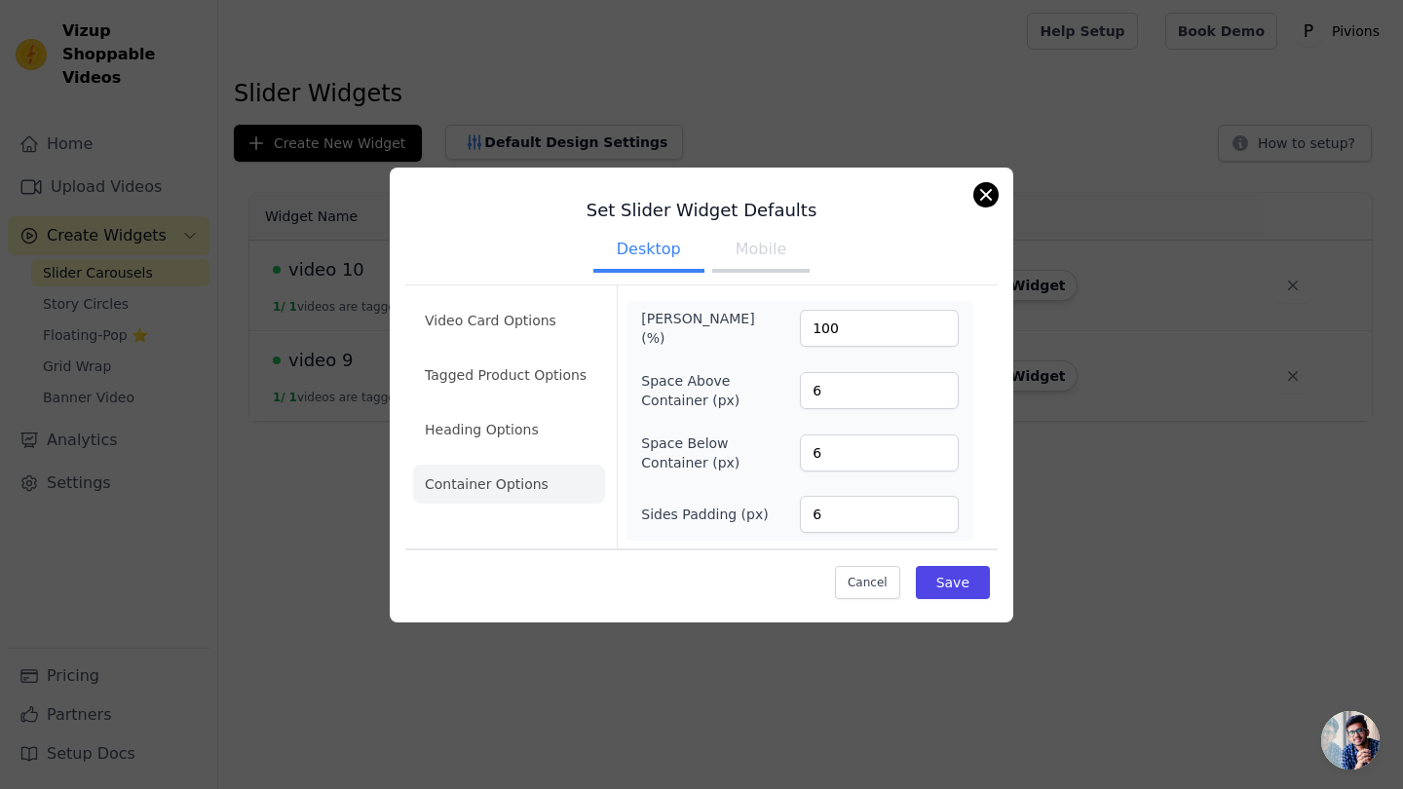 Image resolution: width=1403 pixels, height=789 pixels. Describe the element at coordinates (694, 391) in the screenshot. I see `label: Space Above Container (px)` at that location.